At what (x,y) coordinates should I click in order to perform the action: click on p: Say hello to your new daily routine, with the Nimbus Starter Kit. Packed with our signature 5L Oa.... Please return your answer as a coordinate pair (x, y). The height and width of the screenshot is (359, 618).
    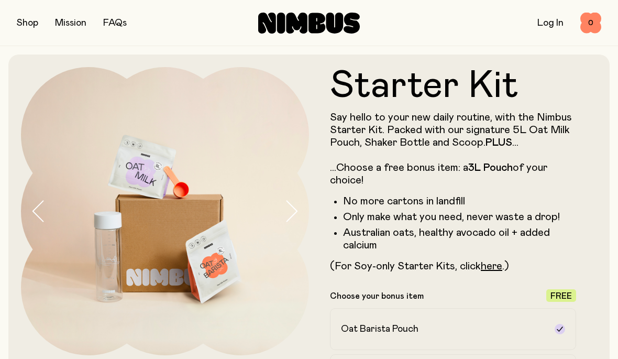
    Looking at the image, I should click on (453, 149).